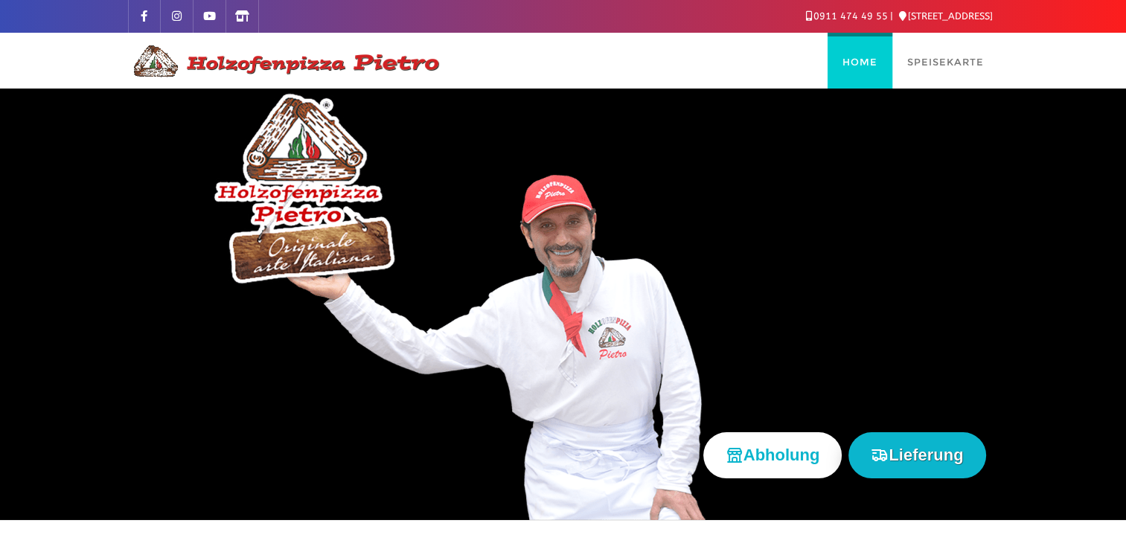 The height and width of the screenshot is (549, 1126). I want to click on a: 0911 474 49 55, so click(846, 16).